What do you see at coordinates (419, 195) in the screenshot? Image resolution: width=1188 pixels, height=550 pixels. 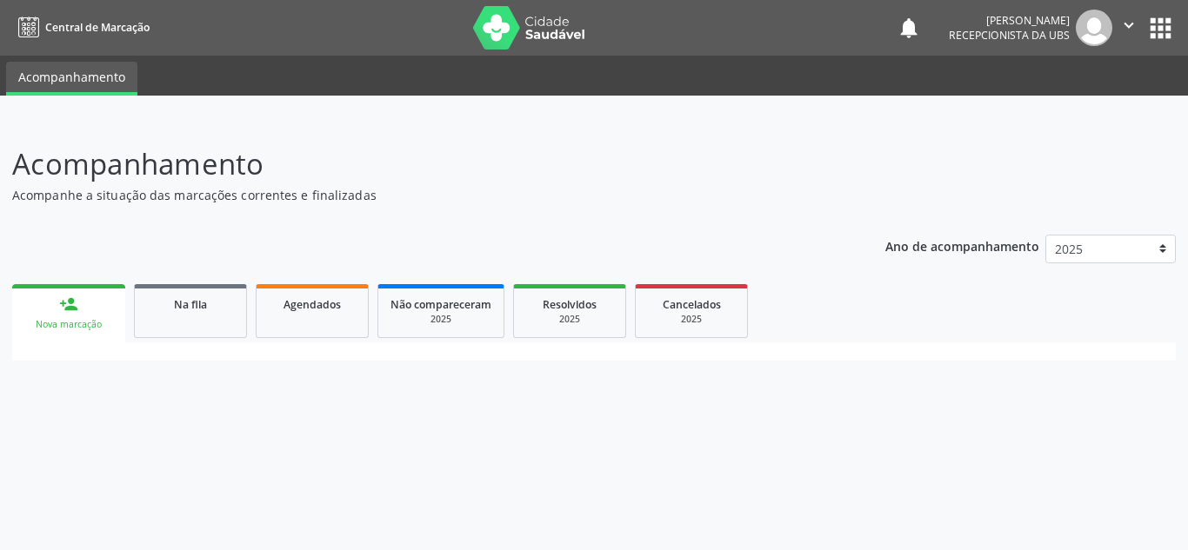 I see `p: Acompanhe a situação das marcações correntes e finalizadas` at bounding box center [419, 195].